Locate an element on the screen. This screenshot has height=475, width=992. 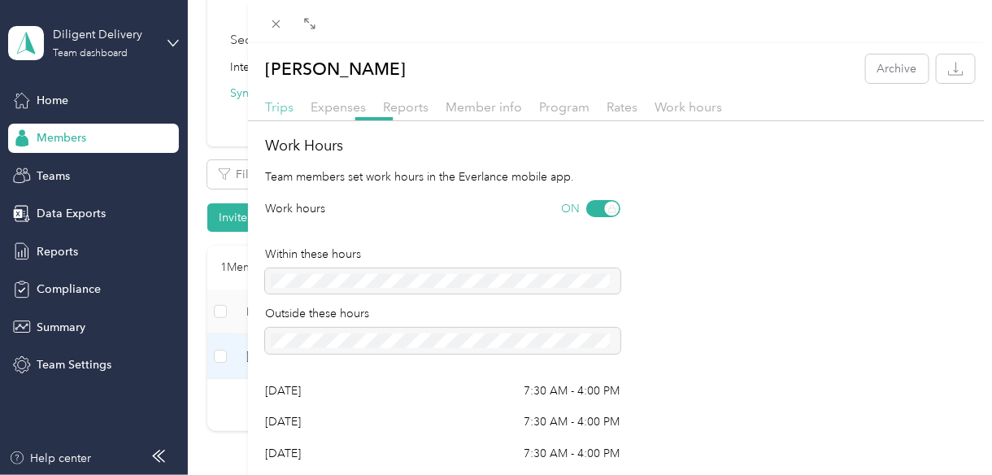
button: Archive is located at coordinates (897, 68).